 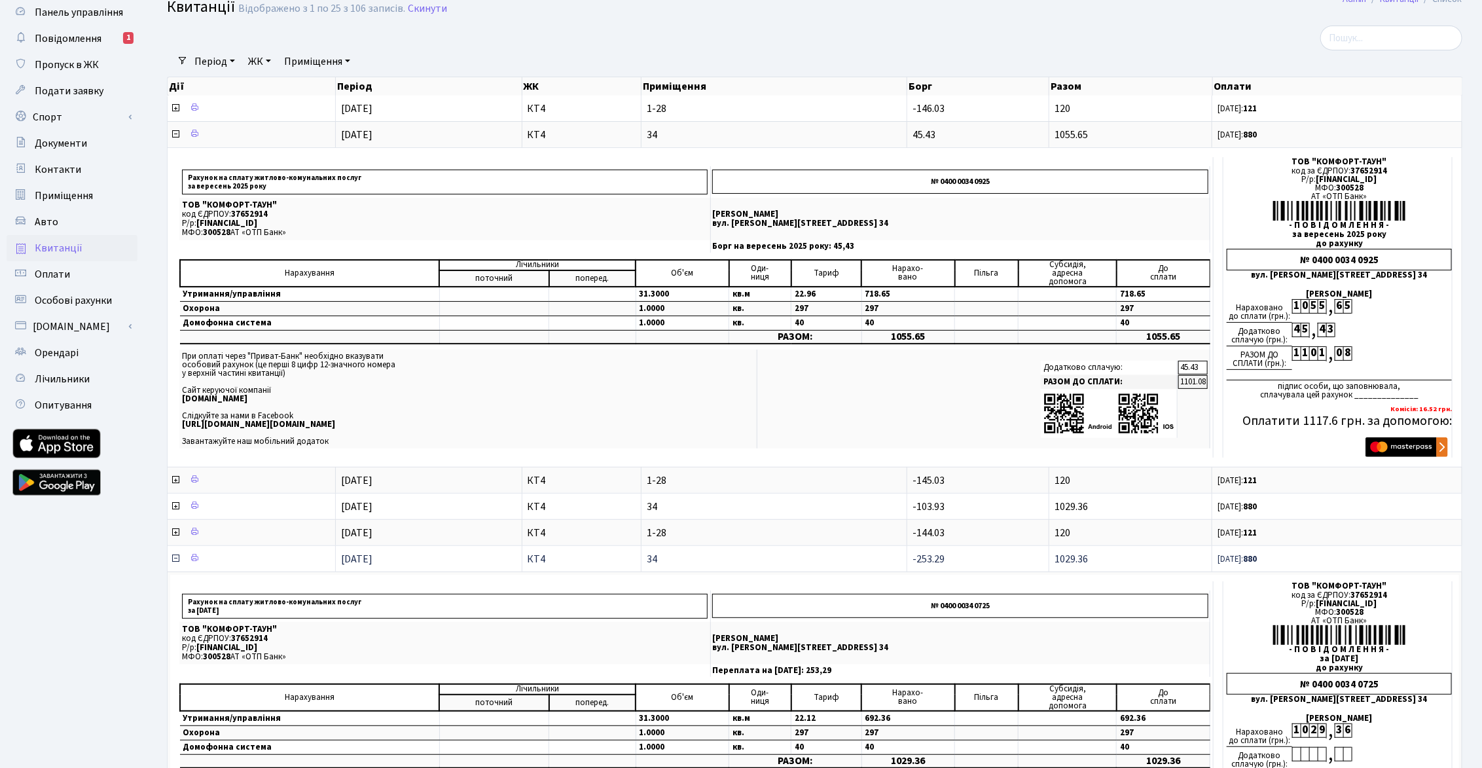 What do you see at coordinates (322, 9) in the screenshot?
I see `div: Відображено з 1 по 25 з 106 записів.` at bounding box center [322, 9].